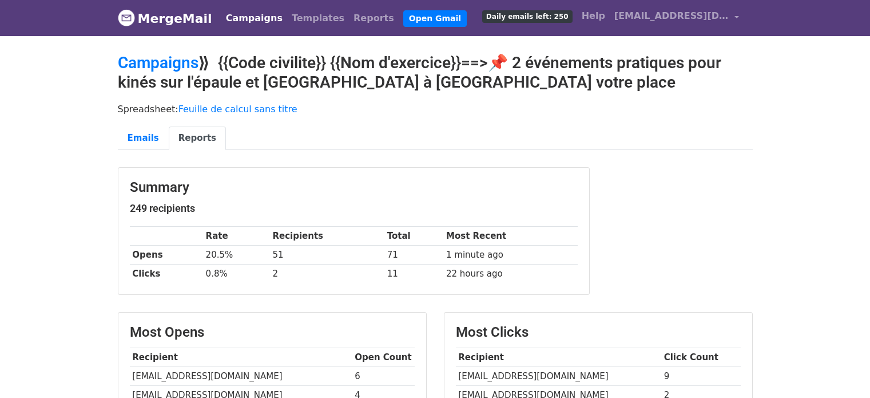 The height and width of the screenshot is (398, 870). What do you see at coordinates (593, 16) in the screenshot?
I see `a: Help` at bounding box center [593, 16].